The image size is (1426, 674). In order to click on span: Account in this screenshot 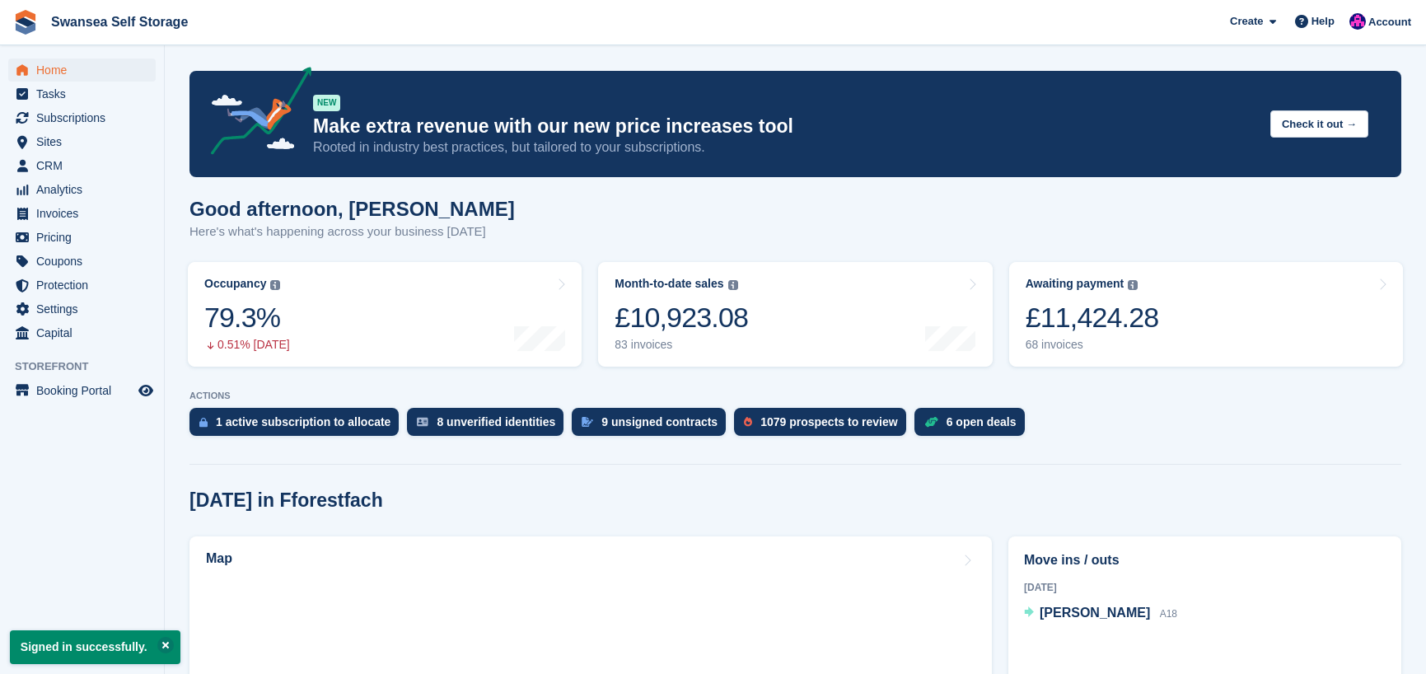, I will do `click(1390, 22)`.